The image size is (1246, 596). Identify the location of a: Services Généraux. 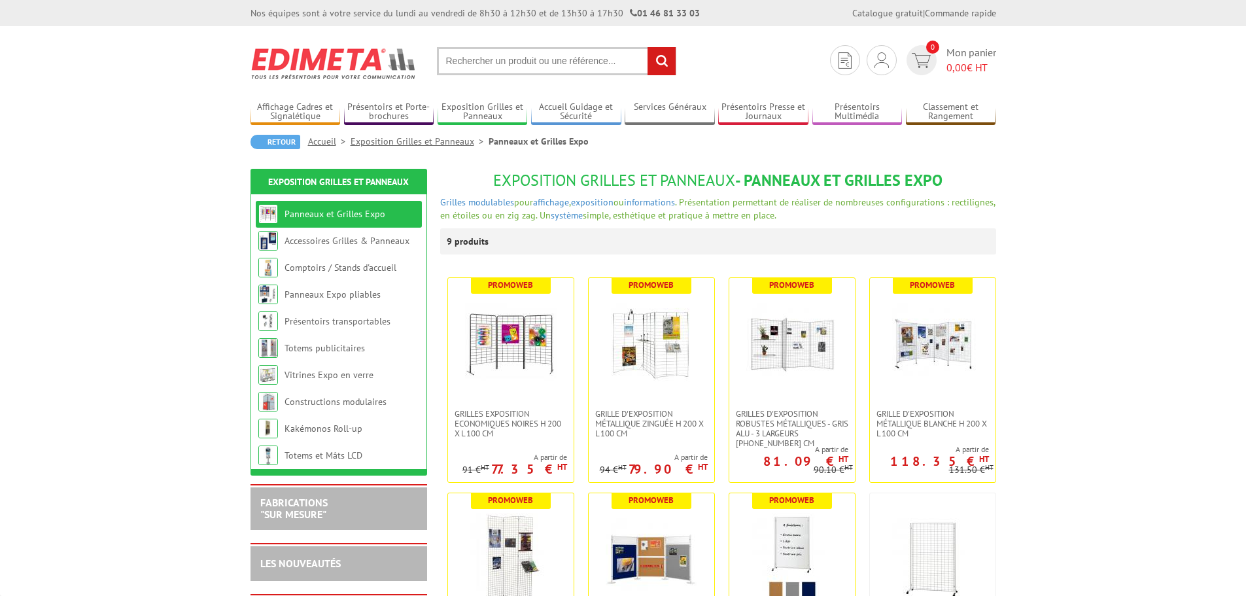
(670, 112).